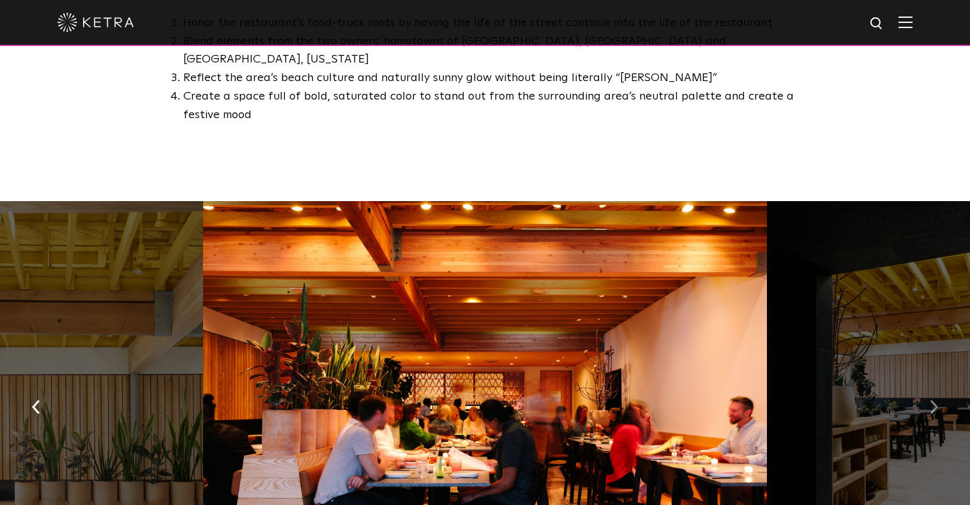 Image resolution: width=970 pixels, height=505 pixels. What do you see at coordinates (905, 22) in the screenshot?
I see `img: Hamburger%20Nav.svg` at bounding box center [905, 22].